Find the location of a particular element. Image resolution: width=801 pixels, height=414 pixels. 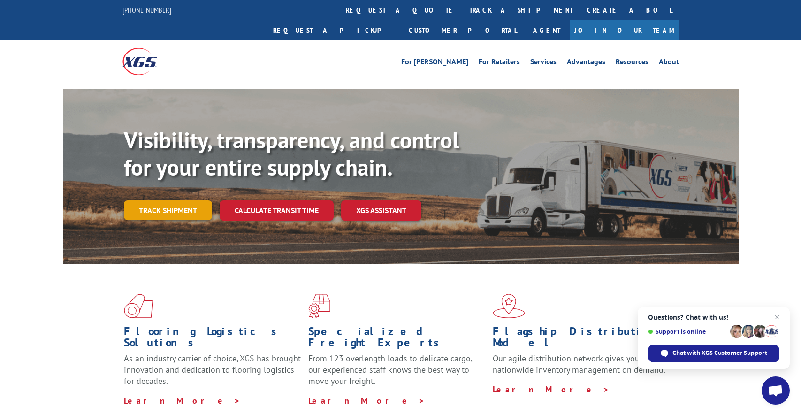

img: xgs-icon-focused-on-flooring-red is located at coordinates (319, 306).